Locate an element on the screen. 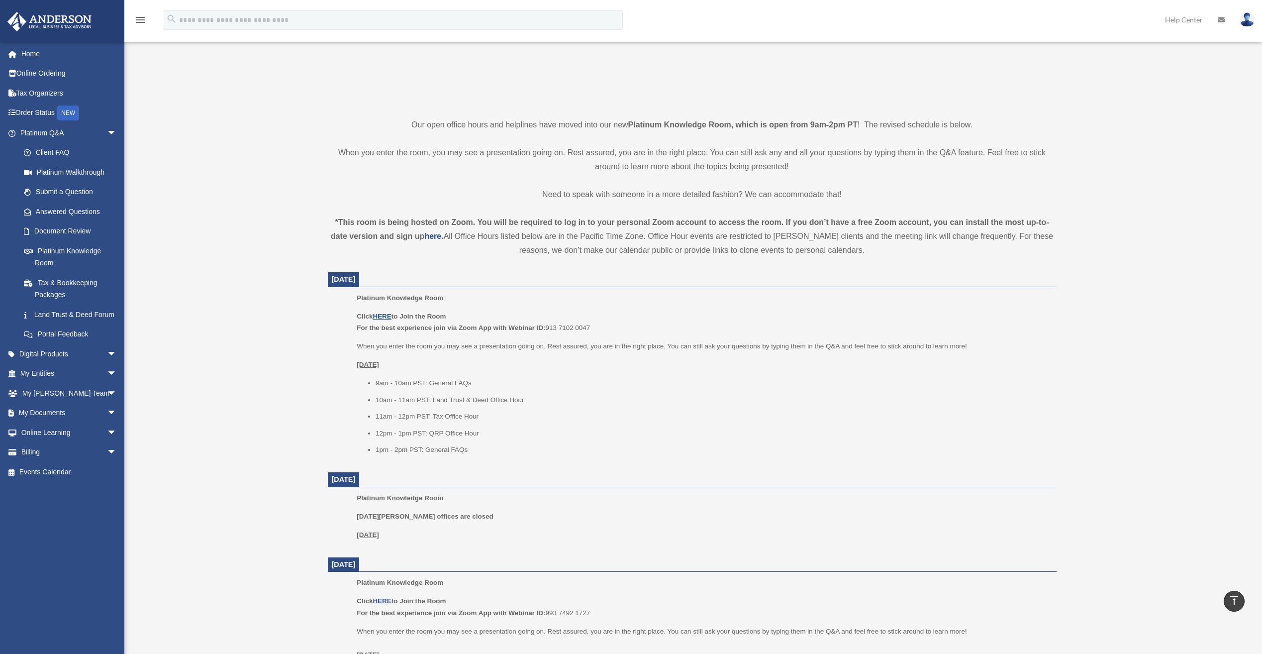 This screenshot has height=654, width=1262. a: Billingarrow_drop_down is located at coordinates (69, 452).